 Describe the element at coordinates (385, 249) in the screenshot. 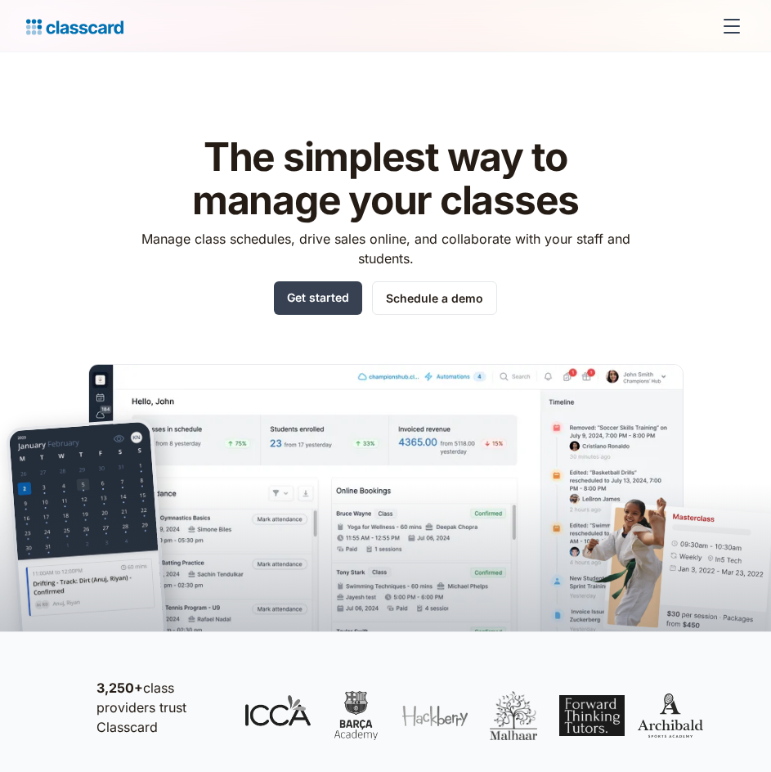

I see `p: Manage class schedules, drive sales online, and collaborate with your staff and students.` at that location.